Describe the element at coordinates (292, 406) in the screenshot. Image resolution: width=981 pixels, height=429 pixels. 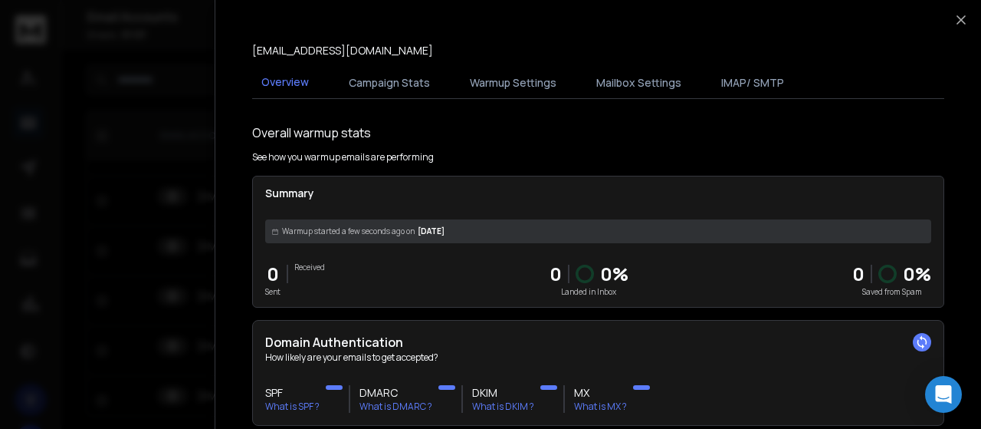
I see `p: What is SPF ?` at that location.